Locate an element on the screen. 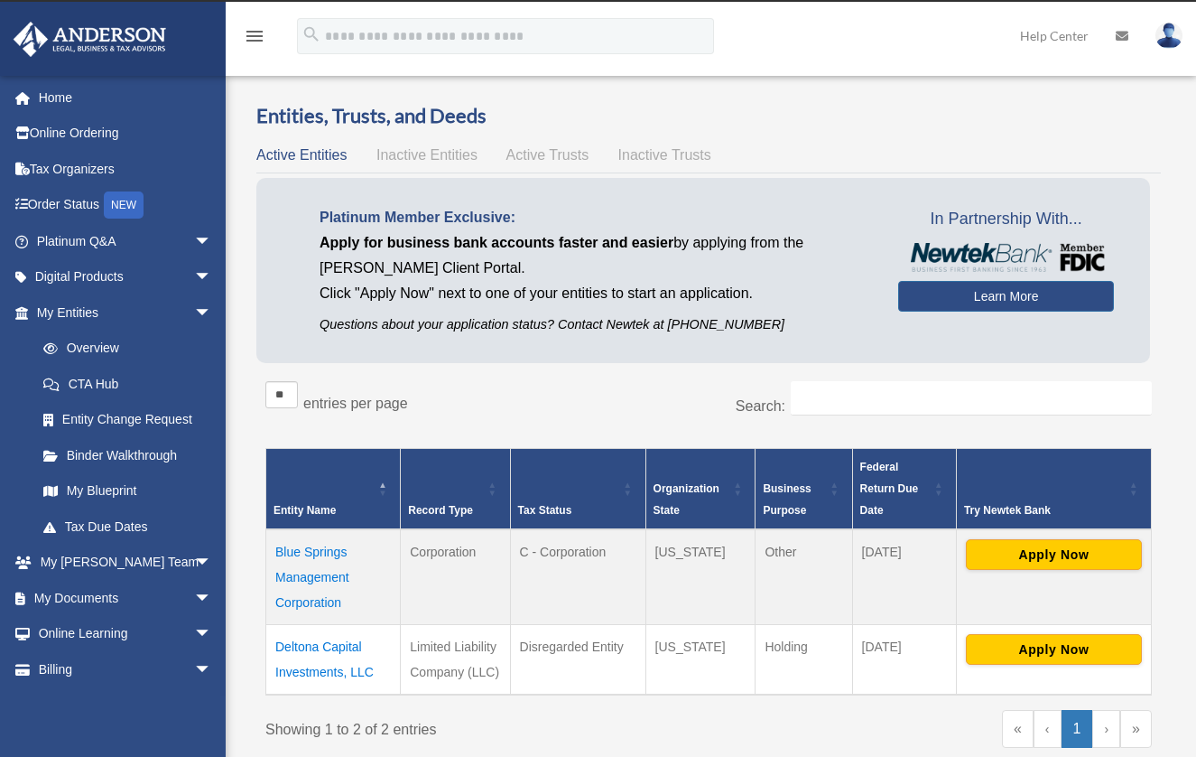  a: Home is located at coordinates (126, 98).